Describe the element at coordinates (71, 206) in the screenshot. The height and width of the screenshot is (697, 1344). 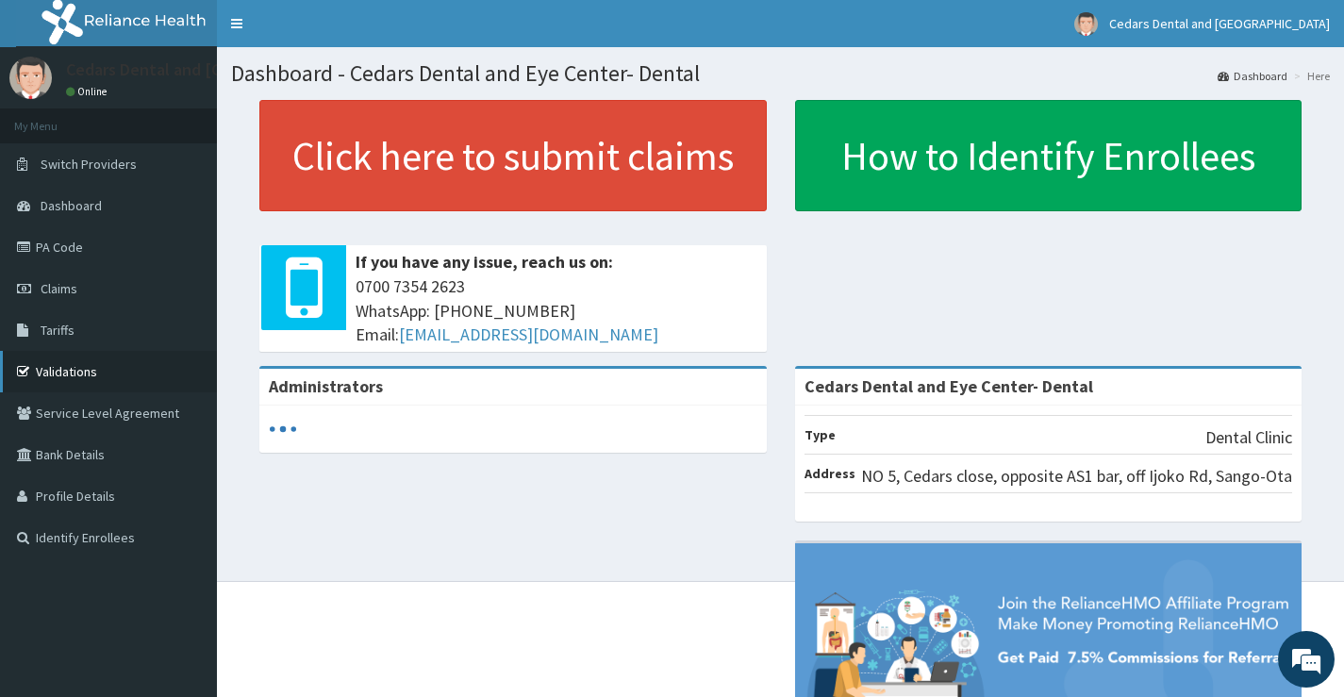
I see `span: Dashboard` at that location.